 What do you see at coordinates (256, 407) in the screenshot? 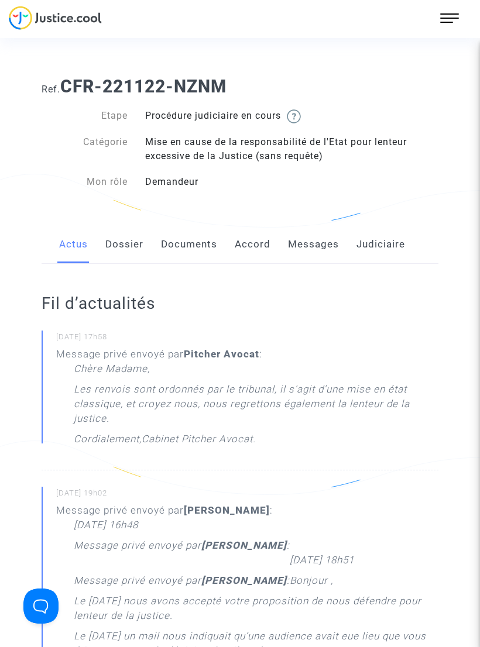
I see `p: Les renvois sont ordonnés par le tribunal, il s'agit d'une mise en état classique, et croyez nous...` at bounding box center [256, 407].